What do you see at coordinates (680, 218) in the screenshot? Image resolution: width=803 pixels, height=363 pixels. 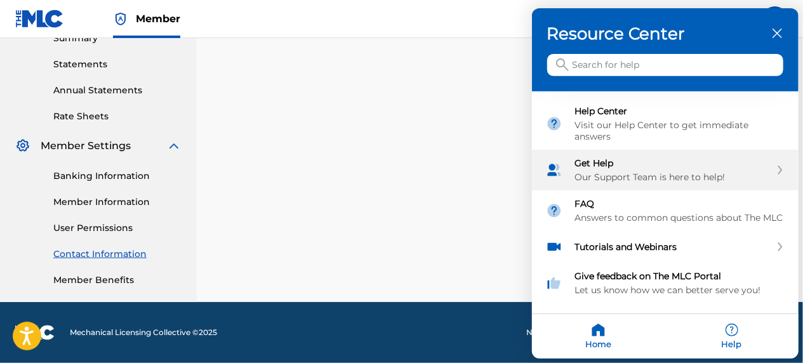 I see `div: Answers to common questions about The MLC` at bounding box center [680, 218].